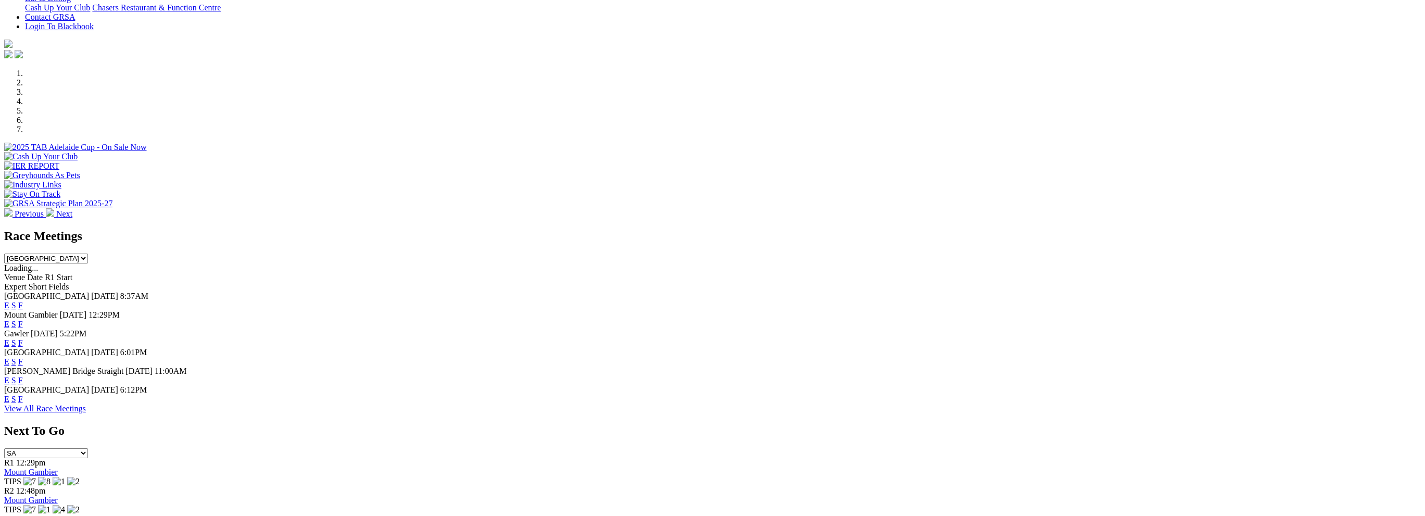  I want to click on span: Next, so click(64, 213).